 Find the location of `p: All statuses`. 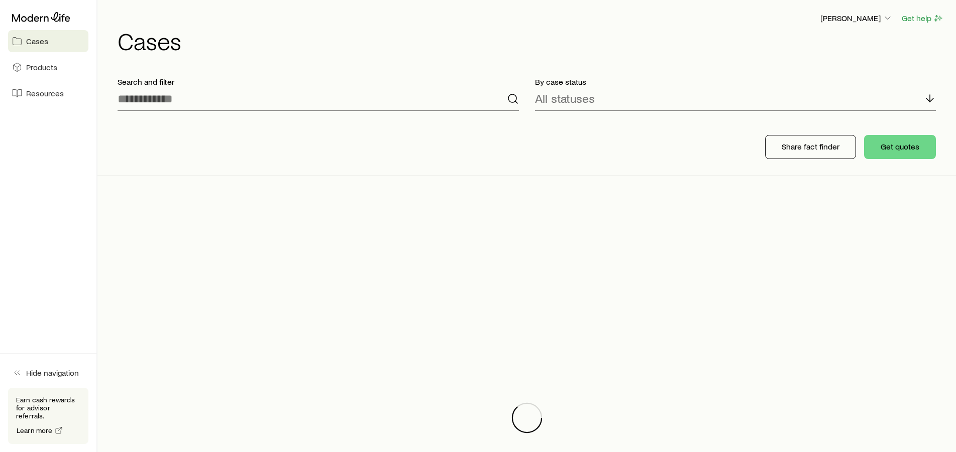

p: All statuses is located at coordinates (564, 98).